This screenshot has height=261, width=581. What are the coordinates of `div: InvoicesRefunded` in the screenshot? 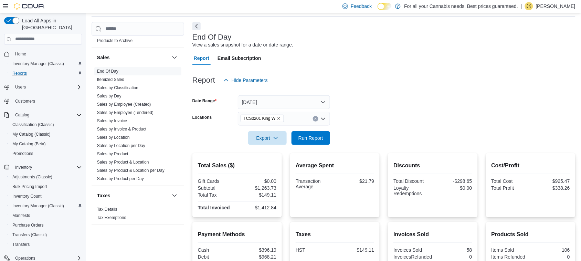 It's located at (412, 257).